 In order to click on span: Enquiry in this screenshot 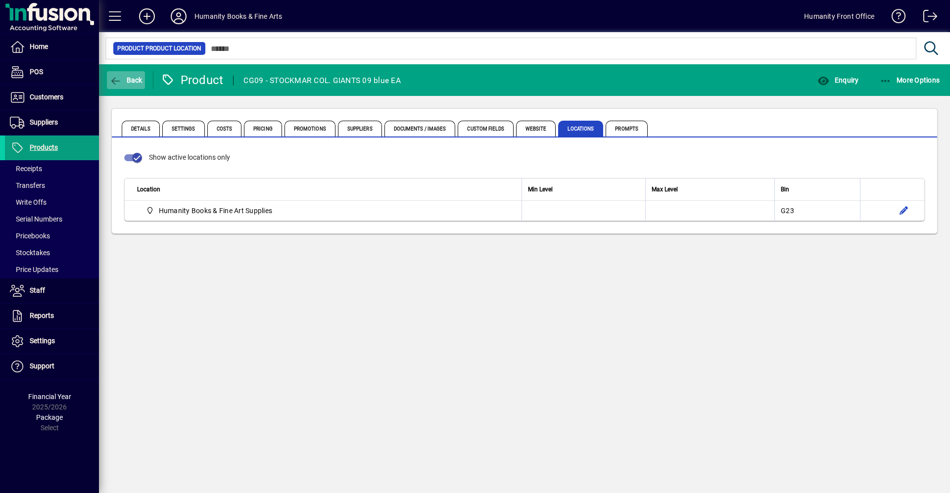, I will do `click(838, 80)`.